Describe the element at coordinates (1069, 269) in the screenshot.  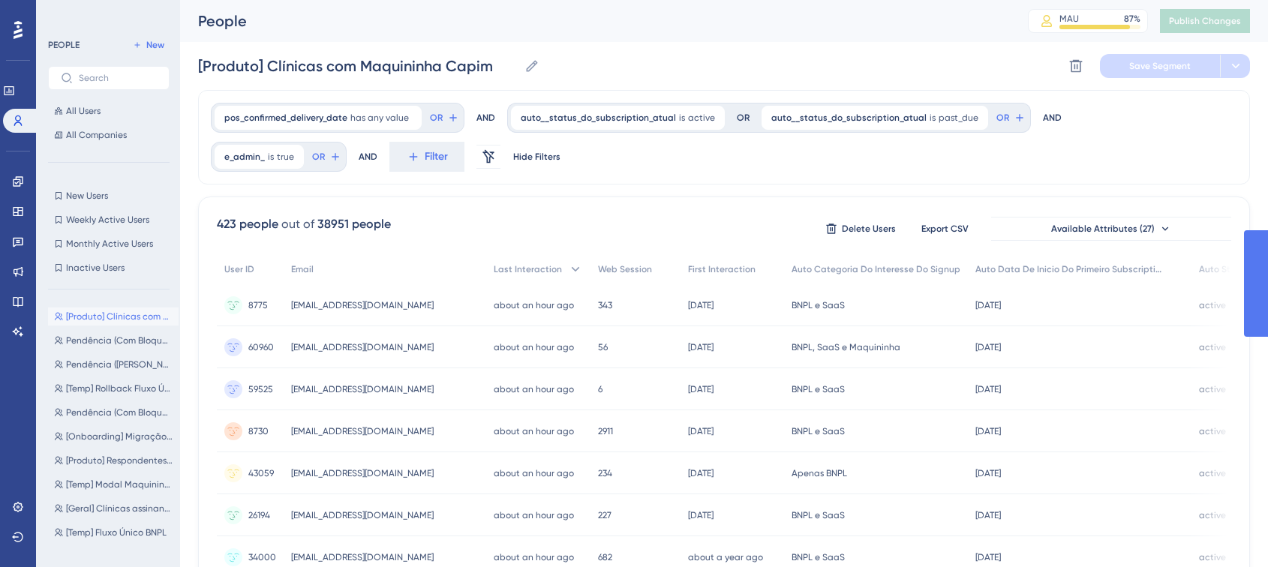
I see `span: Auto Data De Inicio Do Primeiro Subscription` at that location.